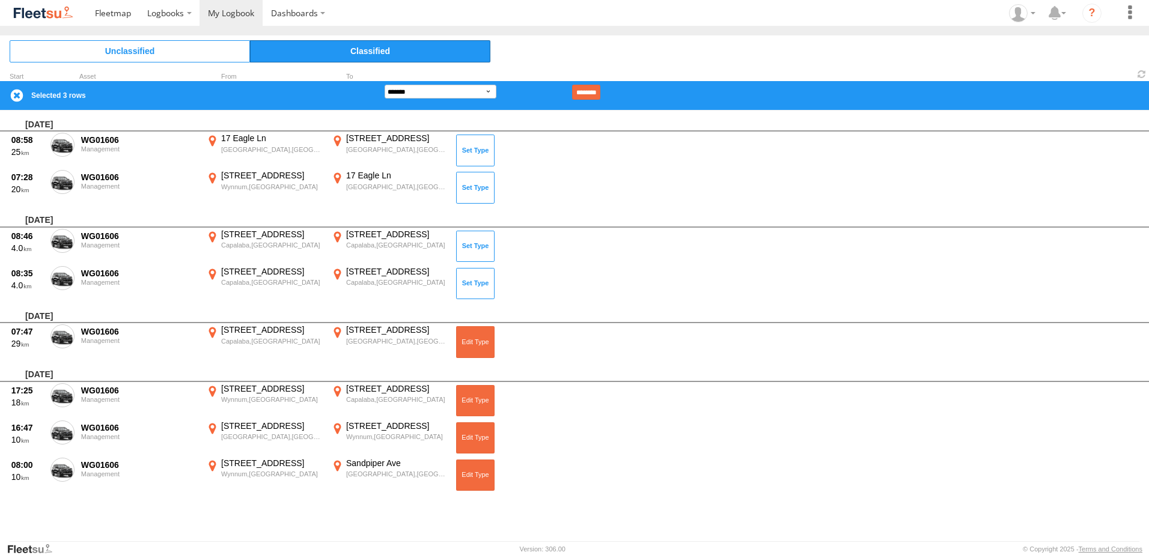 The image size is (1149, 555). What do you see at coordinates (28, 273) in the screenshot?
I see `div: 08:35` at bounding box center [28, 273].